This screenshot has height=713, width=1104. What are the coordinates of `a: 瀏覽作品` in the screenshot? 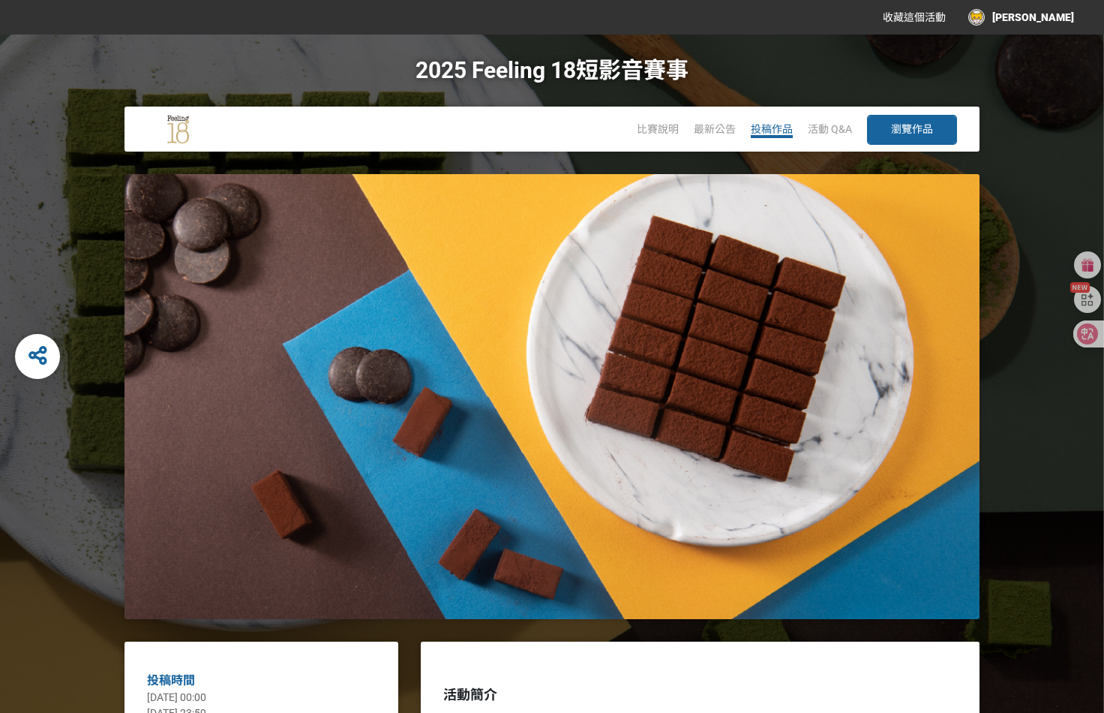 It's located at (912, 130).